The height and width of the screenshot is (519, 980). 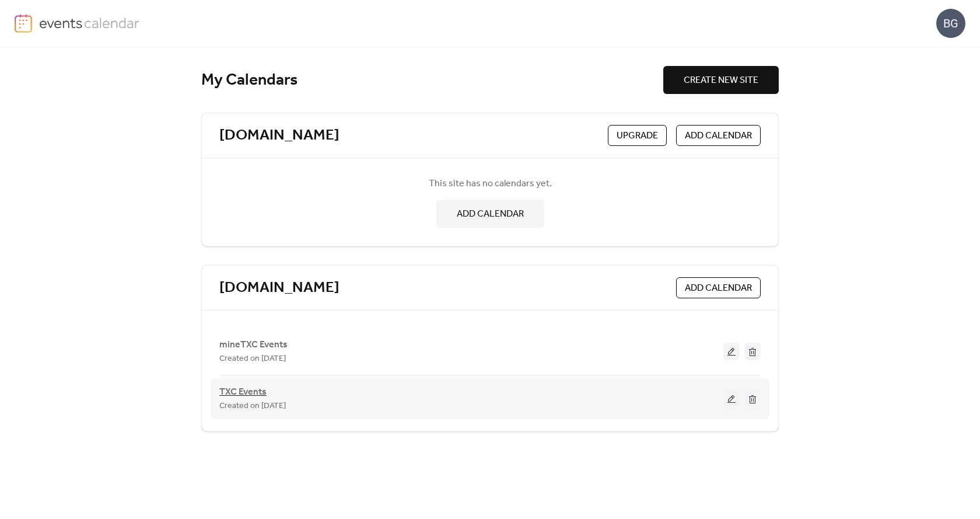 What do you see at coordinates (721, 80) in the screenshot?
I see `span: CREATE NEW SITE` at bounding box center [721, 80].